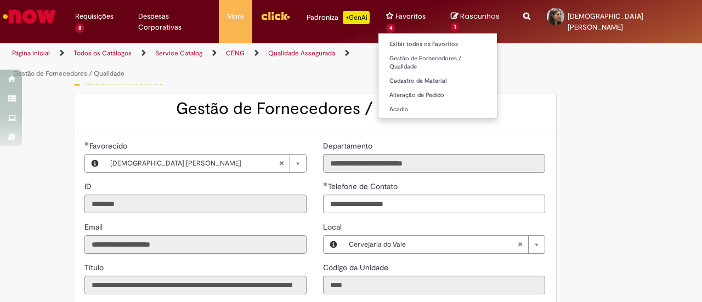 The image size is (702, 302). Describe the element at coordinates (195, 285) in the screenshot. I see `input: Título` at that location.